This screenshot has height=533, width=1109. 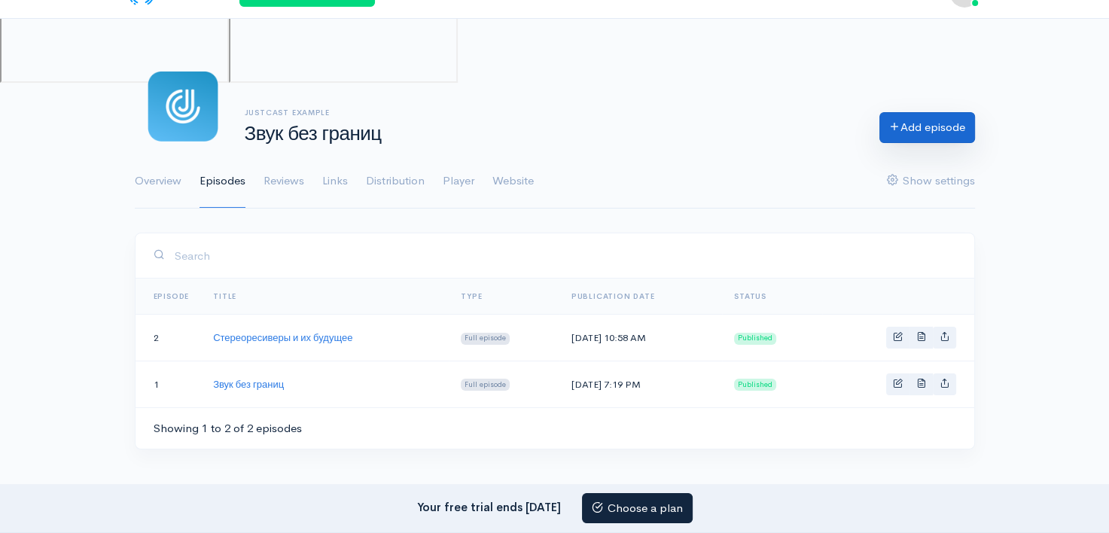 I want to click on div: Showing 1 to 2 of 2 episodes, so click(x=227, y=428).